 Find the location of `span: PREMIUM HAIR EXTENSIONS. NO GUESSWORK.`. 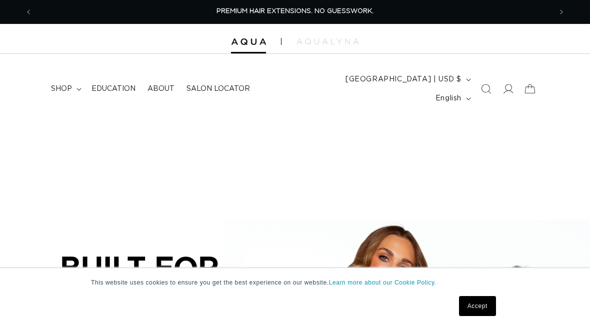

span: PREMIUM HAIR EXTENSIONS. NO GUESSWORK. is located at coordinates (295, 11).